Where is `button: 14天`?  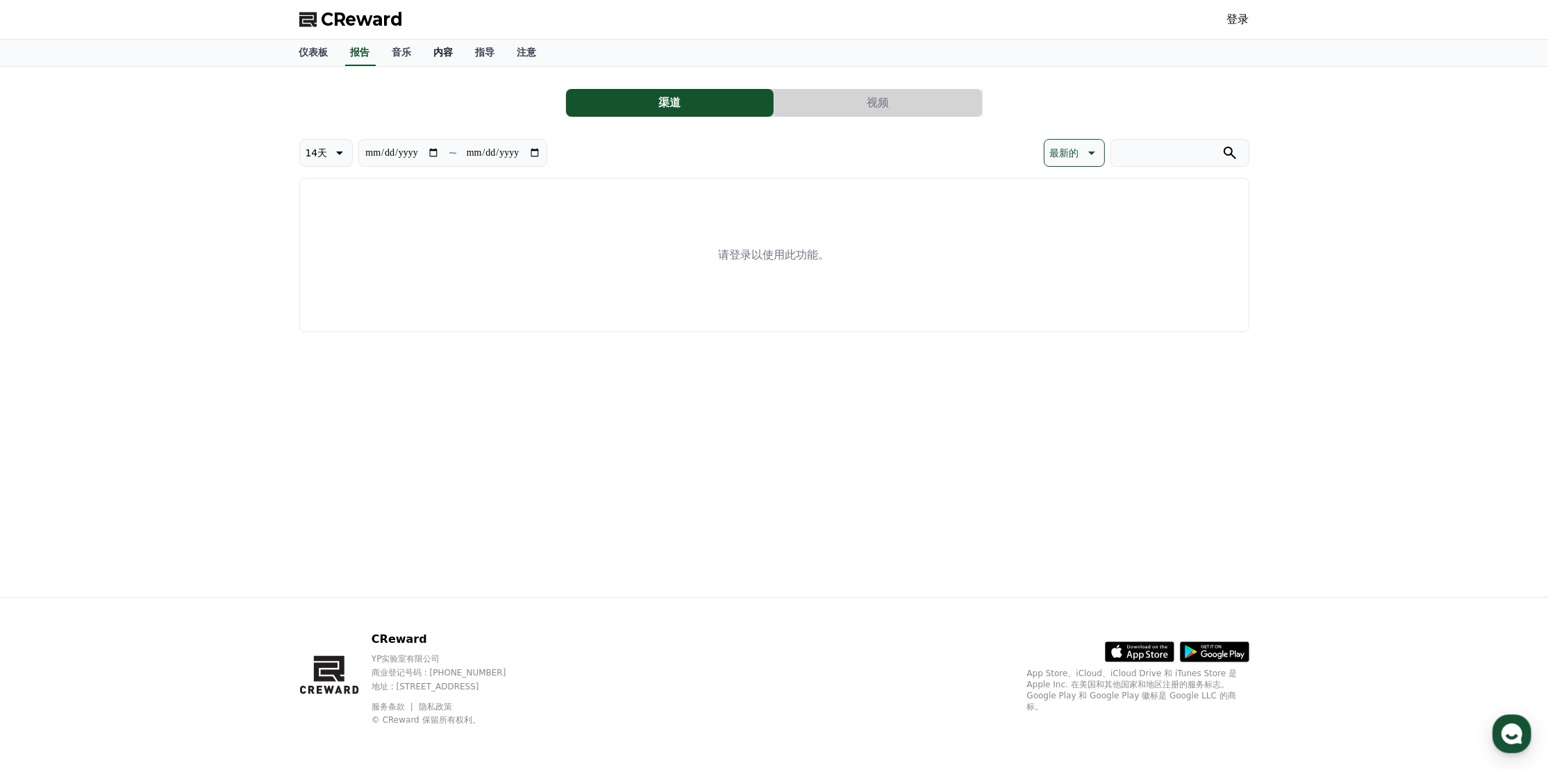 button: 14天 is located at coordinates (326, 153).